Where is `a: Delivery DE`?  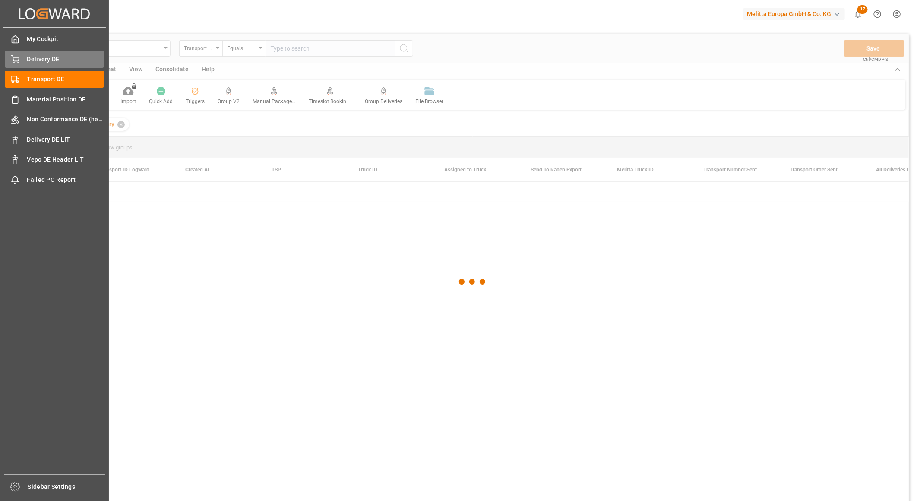 a: Delivery DE is located at coordinates (54, 59).